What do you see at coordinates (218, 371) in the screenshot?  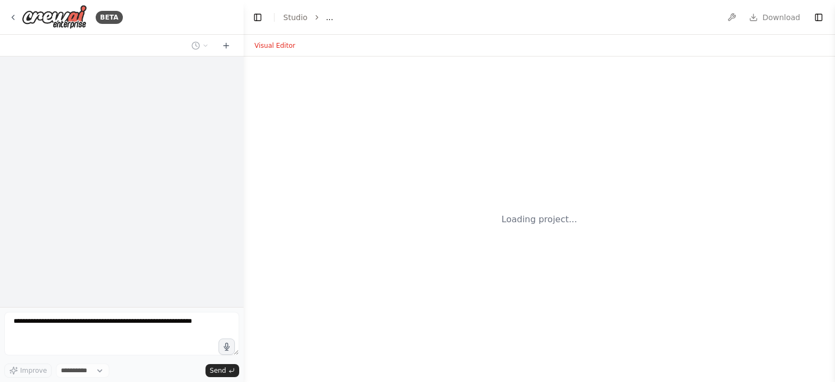 I see `span: Send` at bounding box center [218, 371].